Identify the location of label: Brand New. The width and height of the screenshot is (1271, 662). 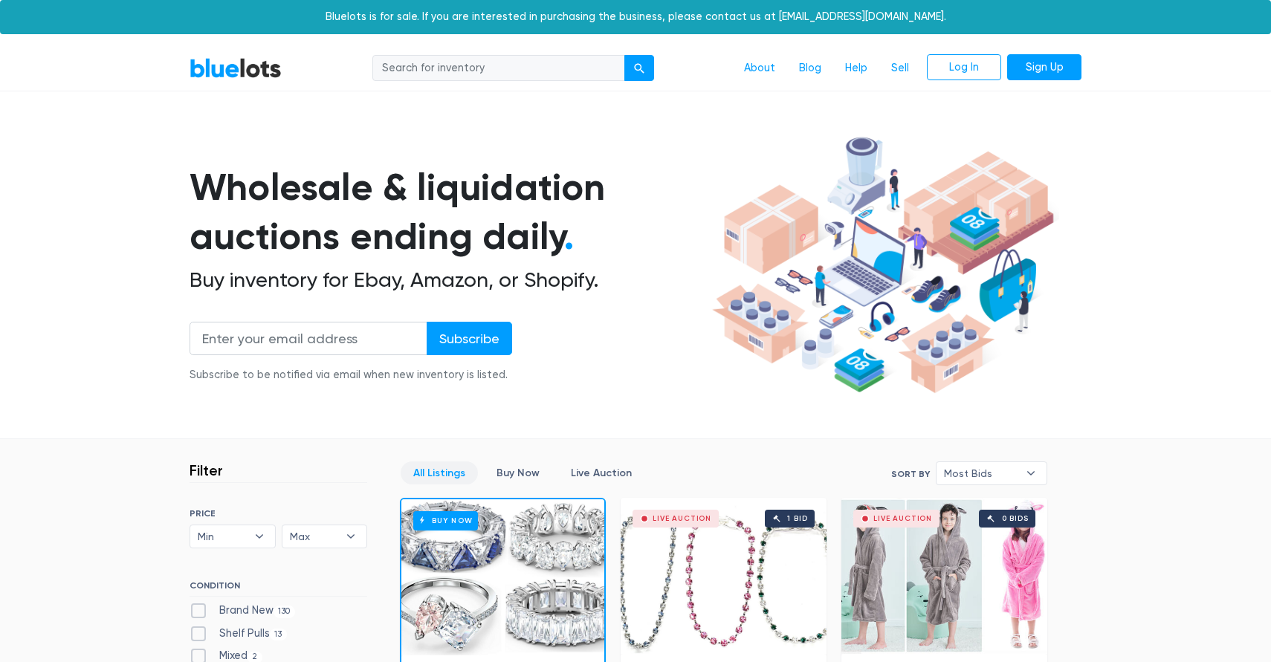
(242, 611).